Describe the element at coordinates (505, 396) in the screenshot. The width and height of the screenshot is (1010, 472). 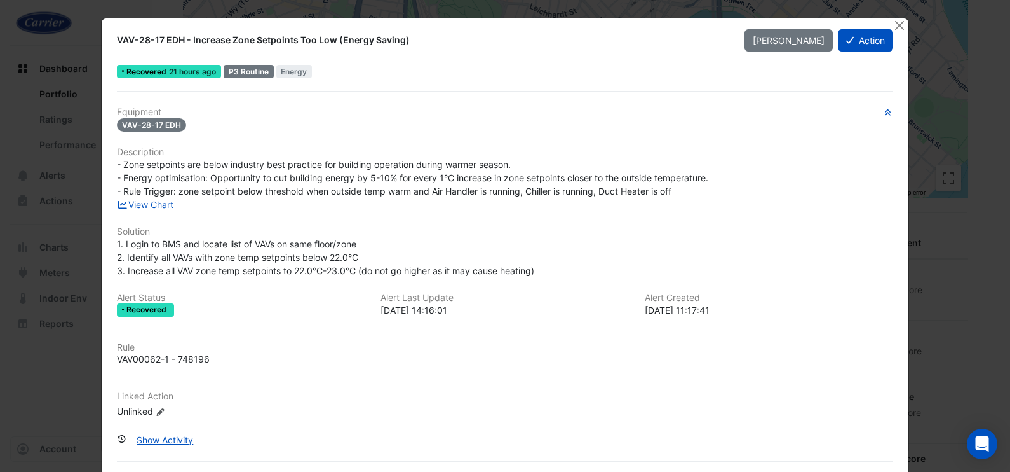
I see `h6: Linked Action` at that location.